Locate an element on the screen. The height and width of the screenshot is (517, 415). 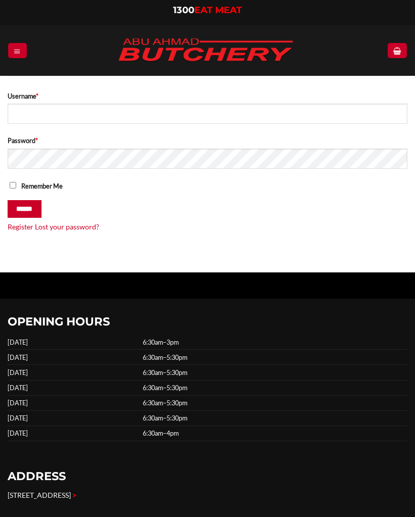
label: Password is located at coordinates (207, 141).